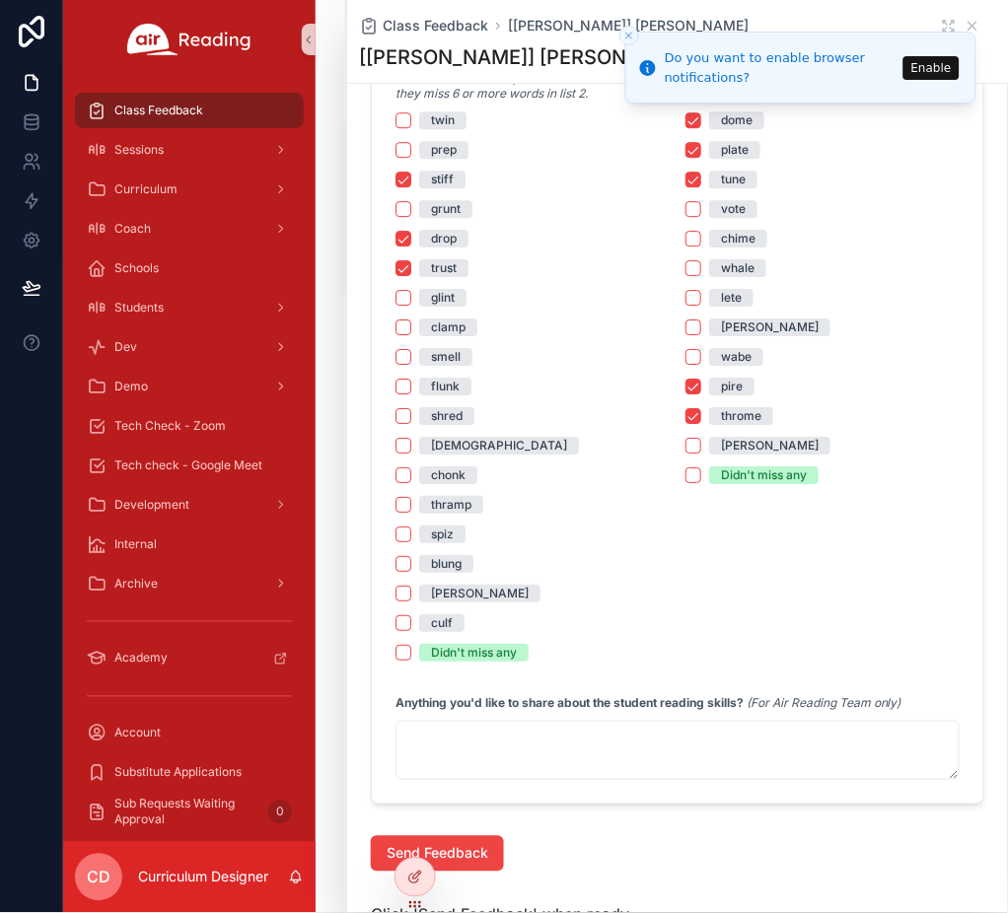 This screenshot has height=913, width=1008. I want to click on div: plate, so click(735, 150).